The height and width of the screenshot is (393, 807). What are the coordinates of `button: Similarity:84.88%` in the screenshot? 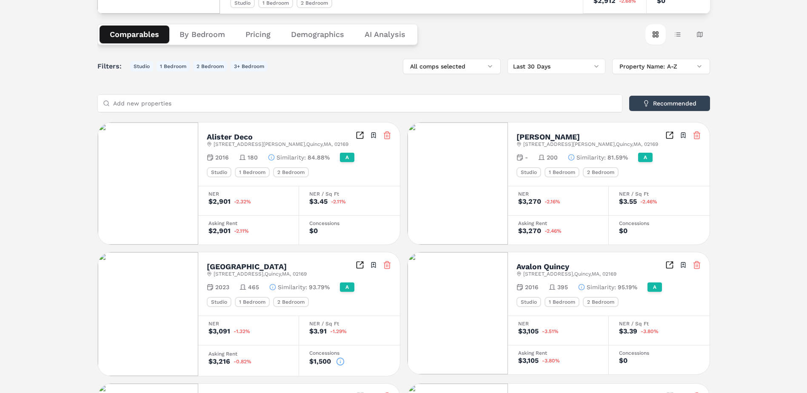 It's located at (298, 157).